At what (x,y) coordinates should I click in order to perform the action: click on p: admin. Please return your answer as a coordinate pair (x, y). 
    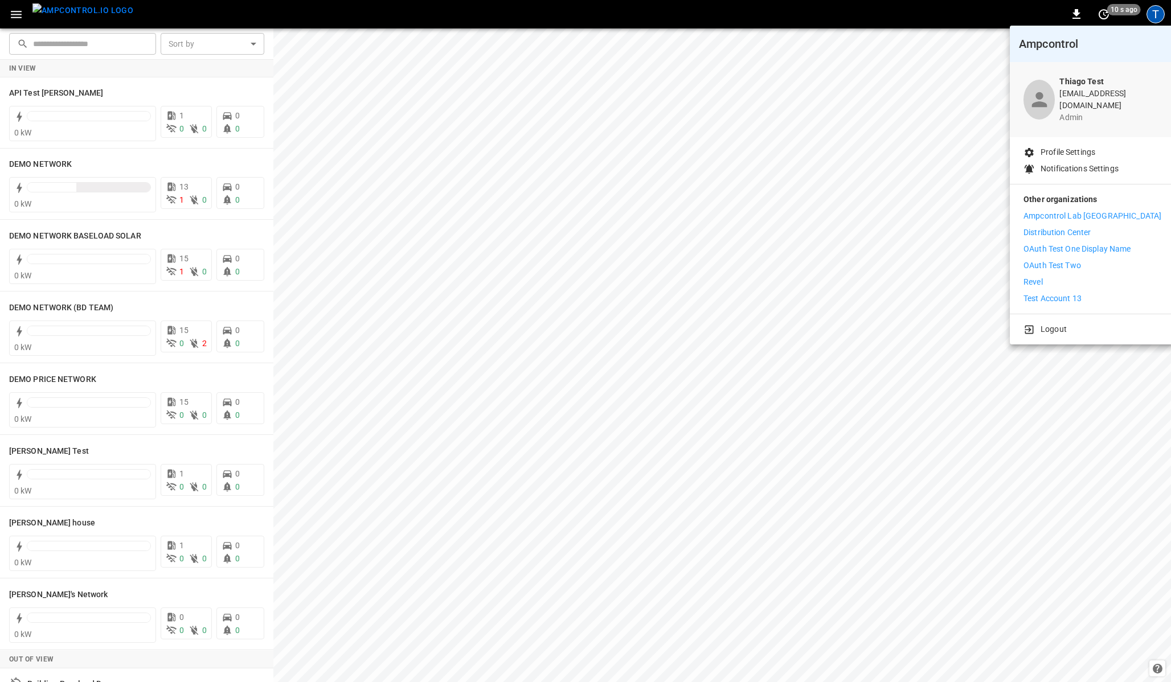
    Looking at the image, I should click on (1110, 117).